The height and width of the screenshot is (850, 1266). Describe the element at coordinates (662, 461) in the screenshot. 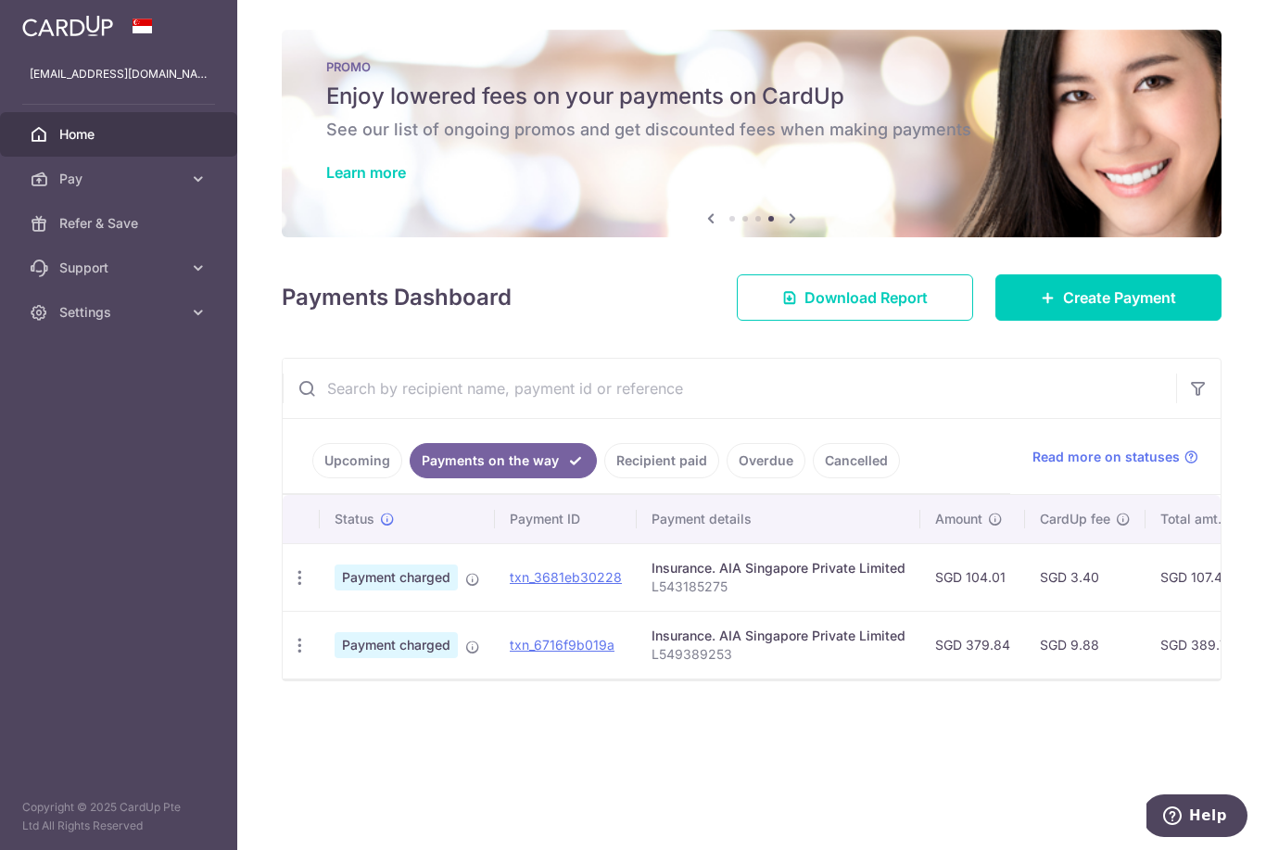

I see `a: Recipient paid` at that location.